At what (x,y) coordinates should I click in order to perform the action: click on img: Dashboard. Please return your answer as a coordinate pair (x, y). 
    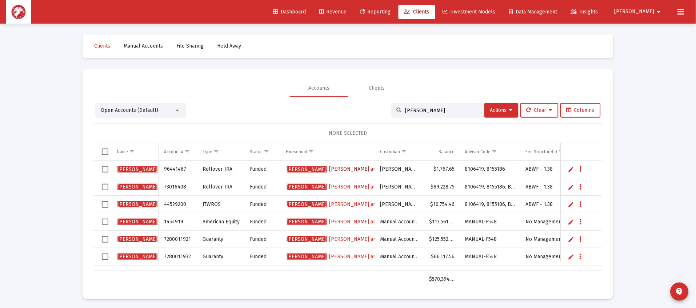
    Looking at the image, I should click on (19, 12).